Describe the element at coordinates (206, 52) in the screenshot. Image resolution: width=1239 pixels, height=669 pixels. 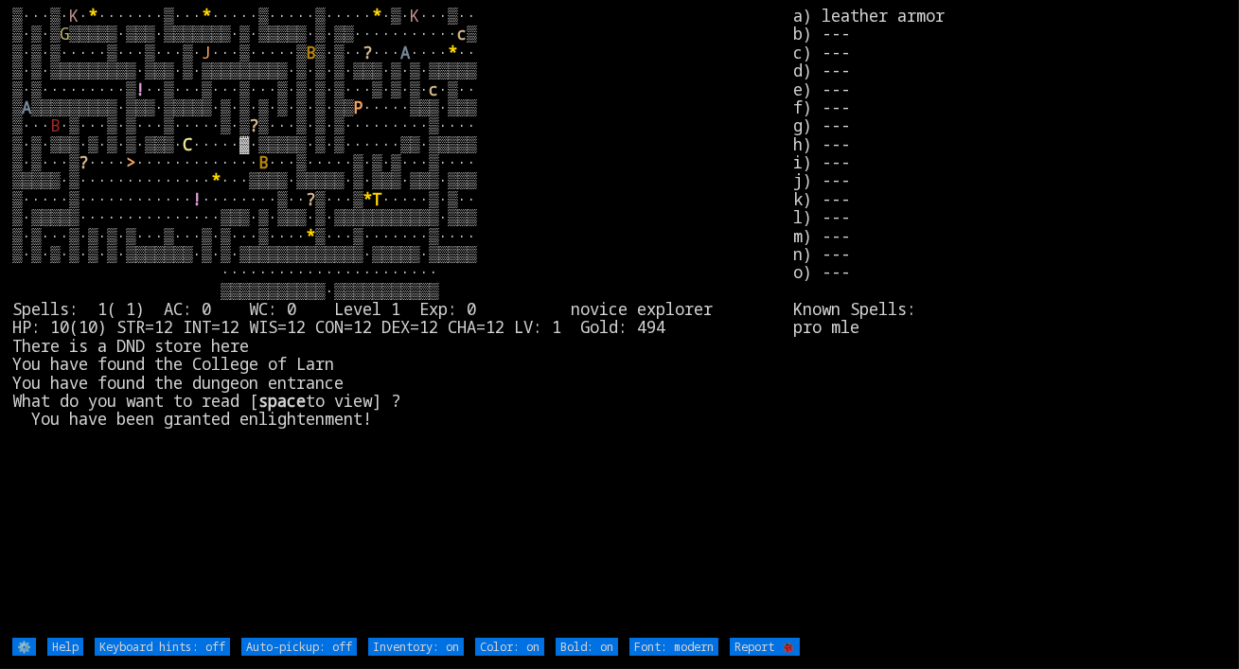
I see `font: J` at that location.